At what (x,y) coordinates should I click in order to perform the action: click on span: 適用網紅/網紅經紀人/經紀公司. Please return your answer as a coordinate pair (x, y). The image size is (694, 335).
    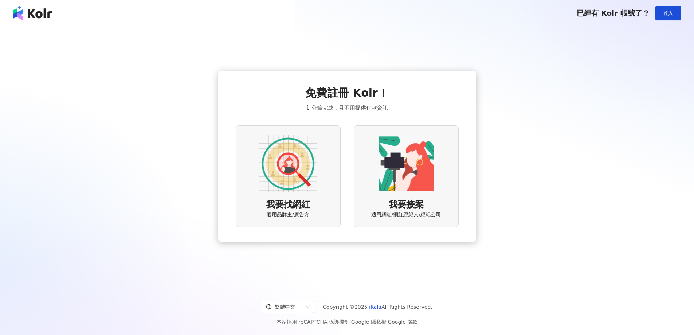
    Looking at the image, I should click on (406, 215).